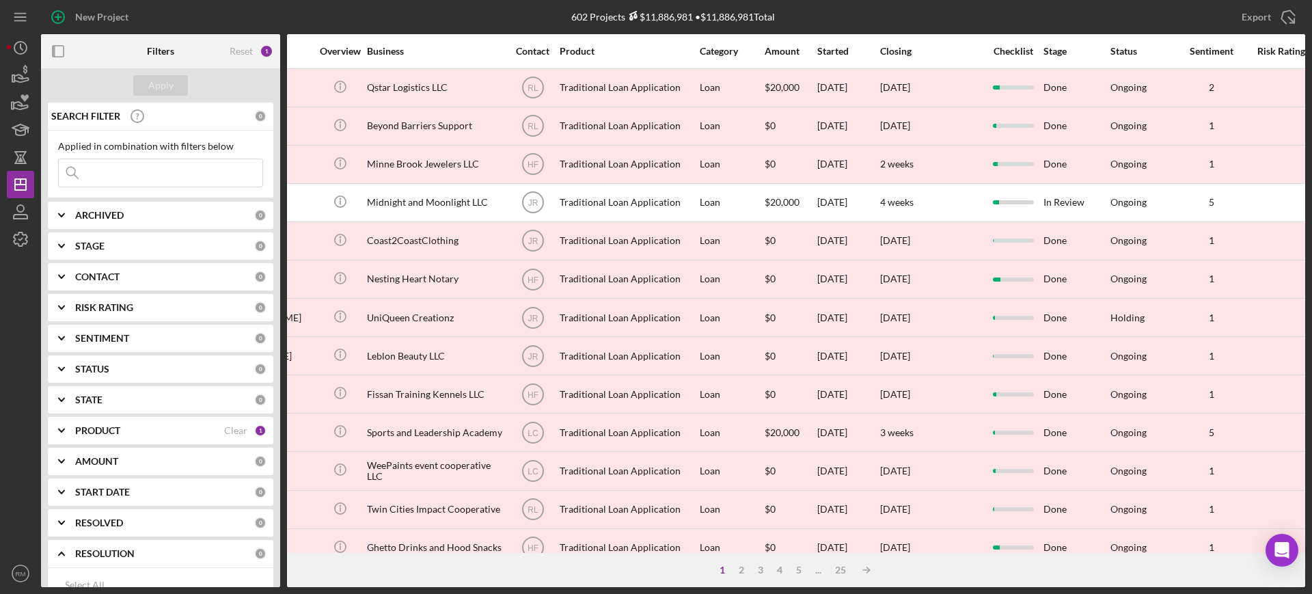  I want to click on b: RESOLVED, so click(99, 523).